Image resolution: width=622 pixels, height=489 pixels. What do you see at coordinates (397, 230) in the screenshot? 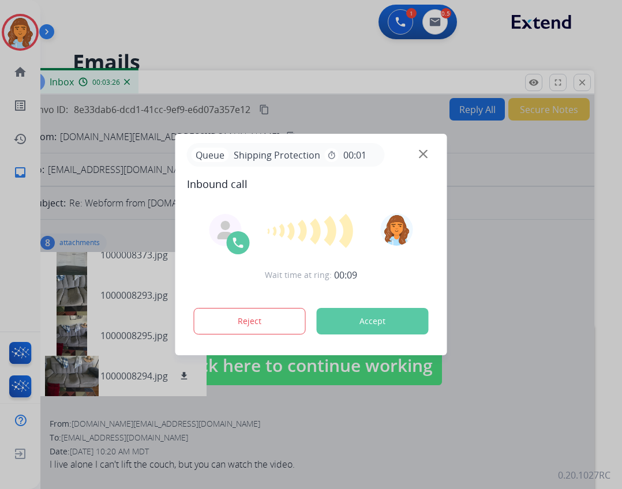
I see `img: avatar` at bounding box center [397, 230].